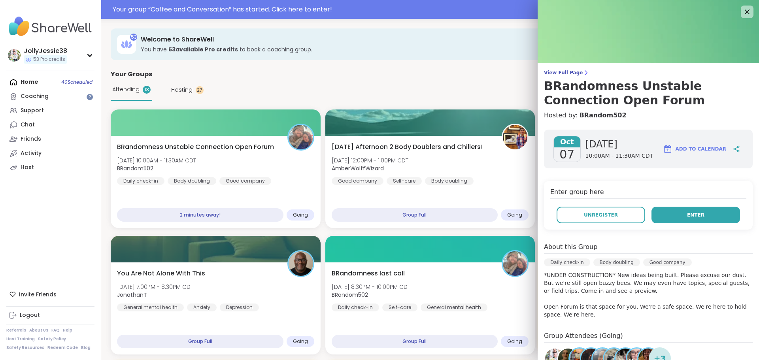 This screenshot has height=360, width=759. Describe the element at coordinates (182, 90) in the screenshot. I see `span: Hosting` at that location.